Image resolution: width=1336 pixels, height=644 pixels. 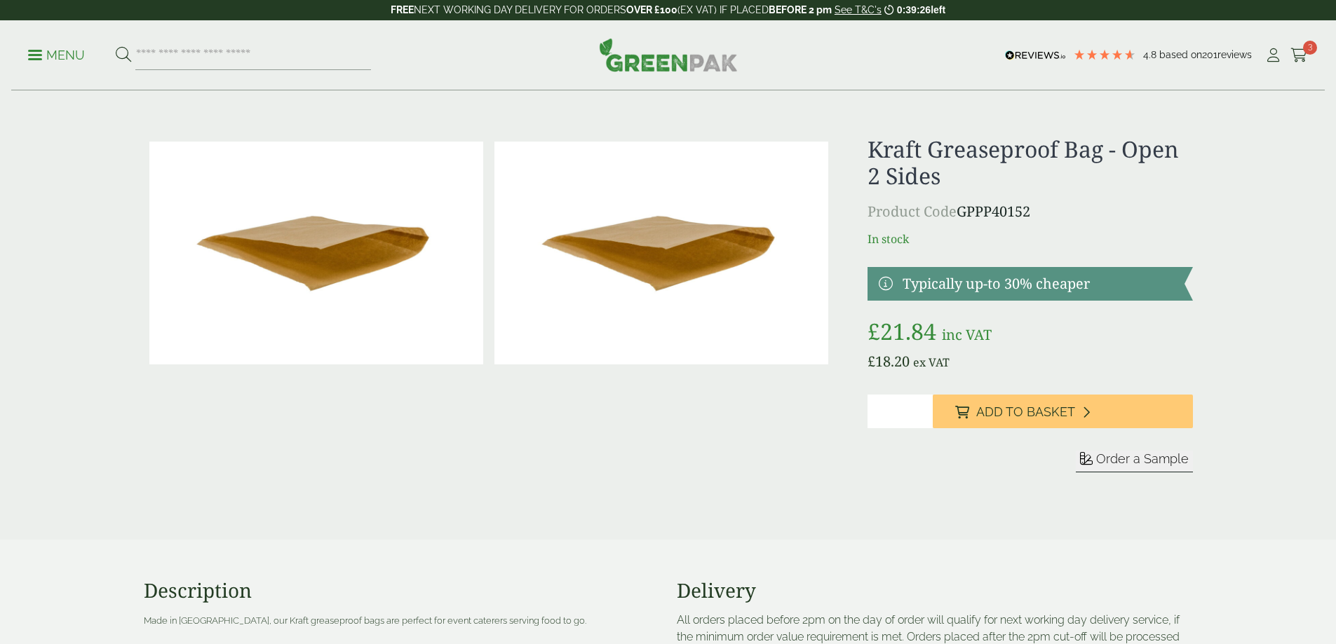 I want to click on p: In stock, so click(x=1029, y=239).